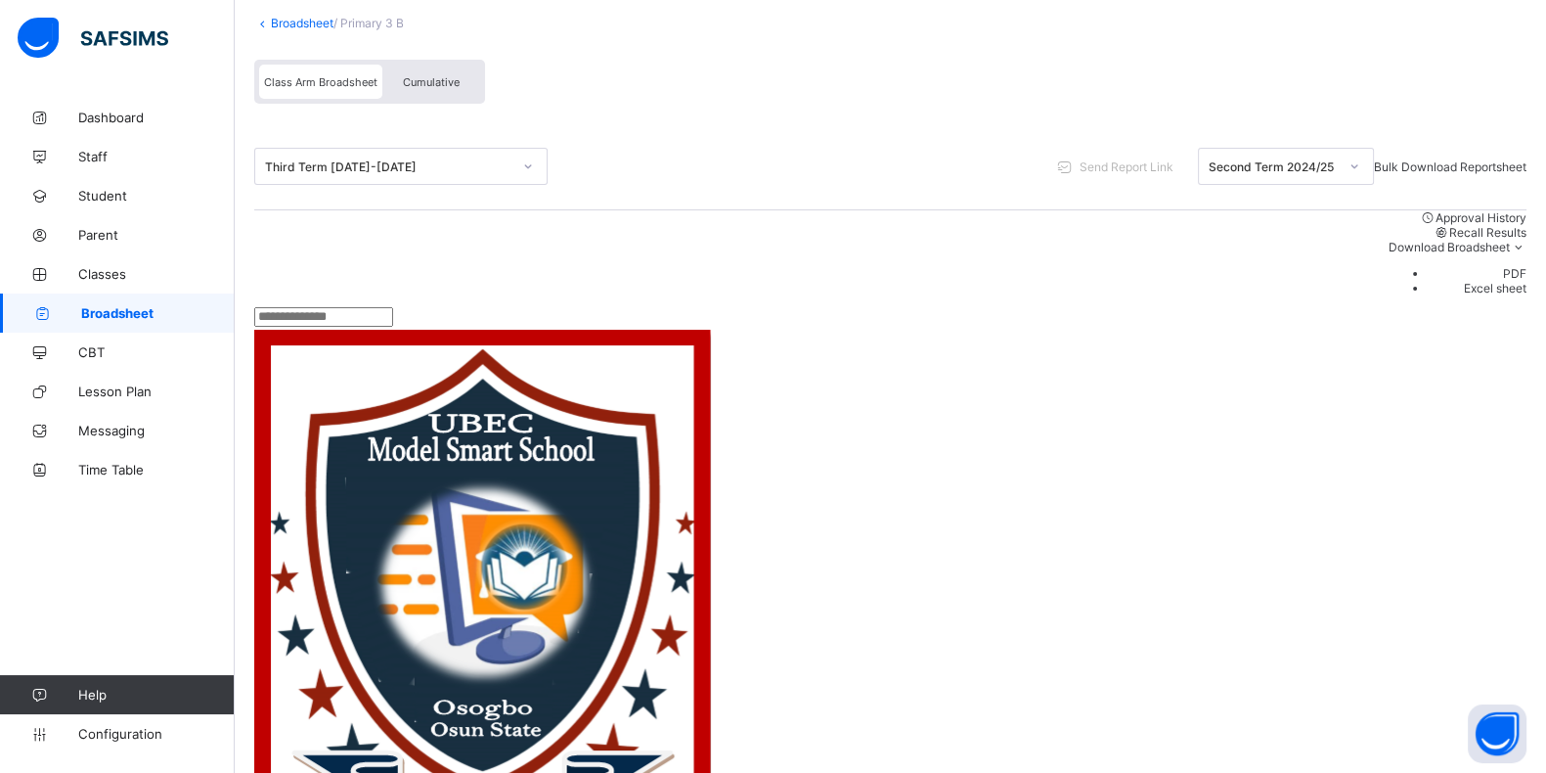 Image resolution: width=1546 pixels, height=773 pixels. Describe the element at coordinates (1487, 232) in the screenshot. I see `span: Recall Results` at that location.